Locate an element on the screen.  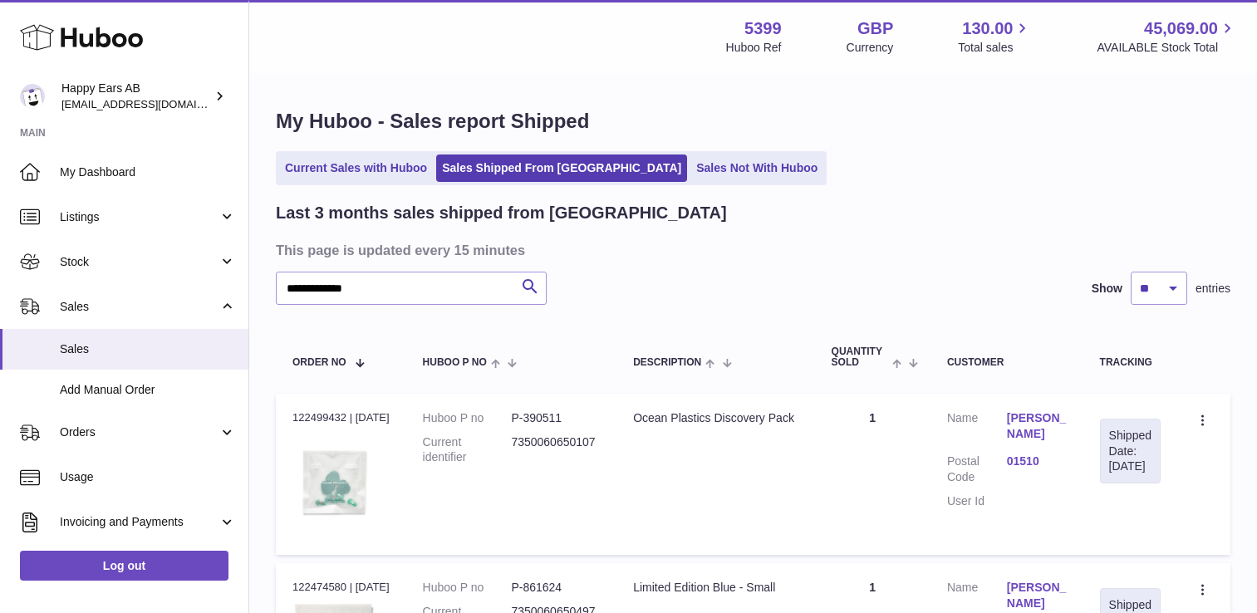
span: 130.00 is located at coordinates (987, 28).